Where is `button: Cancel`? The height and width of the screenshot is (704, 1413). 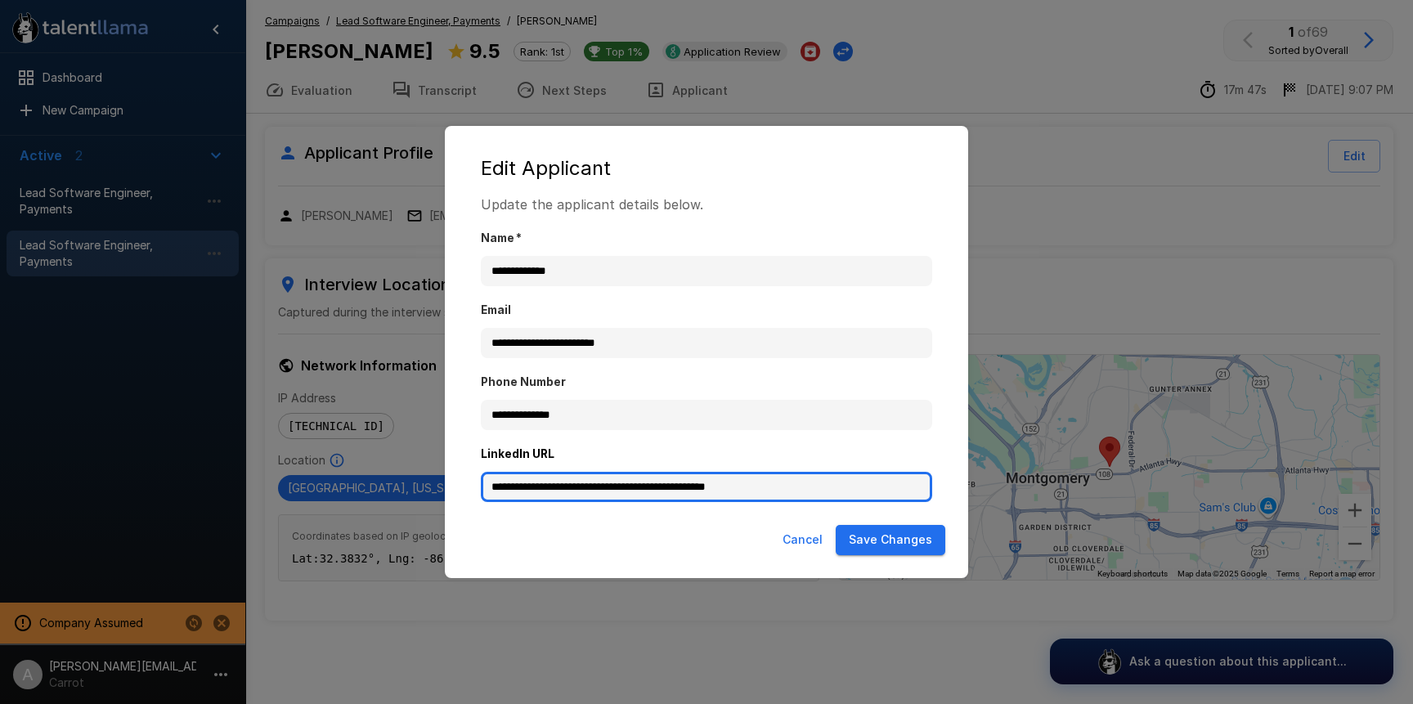
button: Cancel is located at coordinates (802, 540).